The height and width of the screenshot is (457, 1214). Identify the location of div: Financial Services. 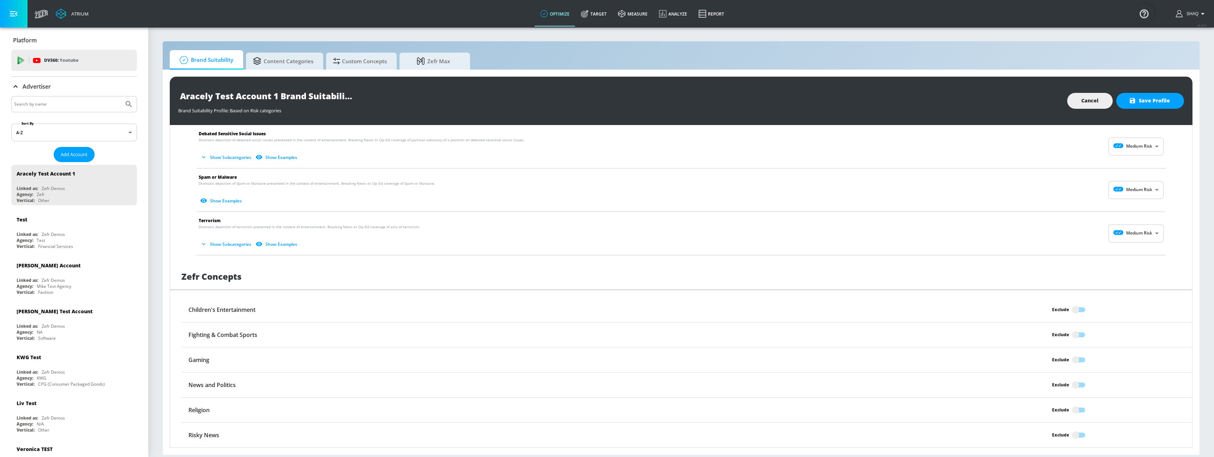
(55, 246).